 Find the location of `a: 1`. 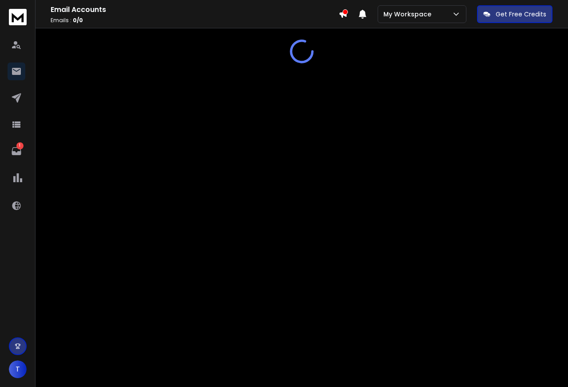

a: 1 is located at coordinates (16, 151).